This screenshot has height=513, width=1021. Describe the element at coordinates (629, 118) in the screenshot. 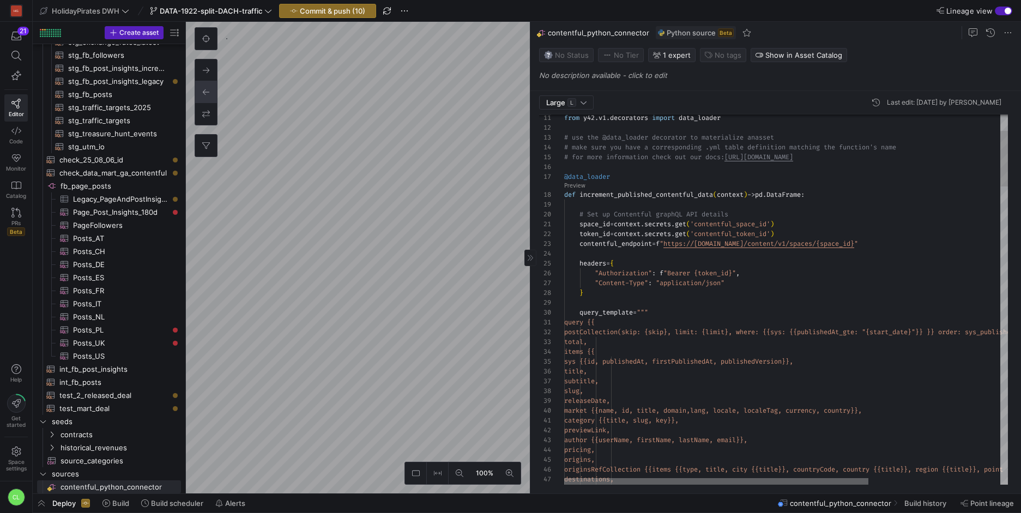

I see `span: decorators` at that location.